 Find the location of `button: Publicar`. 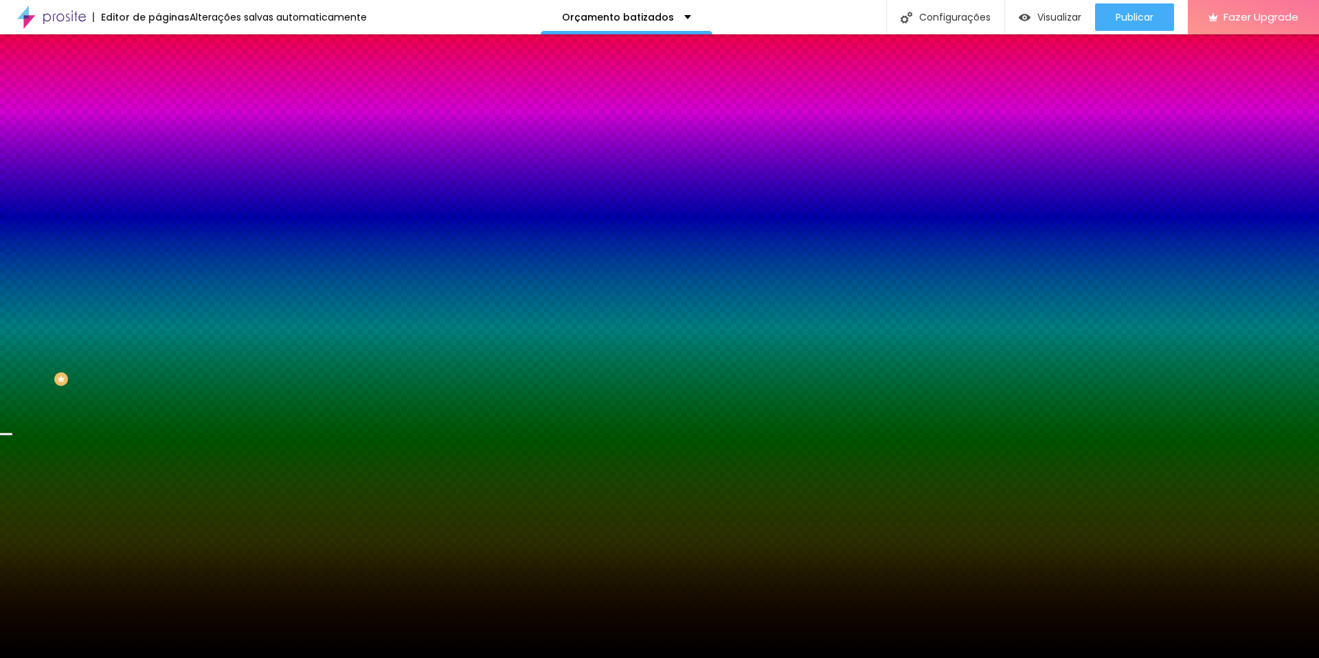

button: Publicar is located at coordinates (1134, 17).